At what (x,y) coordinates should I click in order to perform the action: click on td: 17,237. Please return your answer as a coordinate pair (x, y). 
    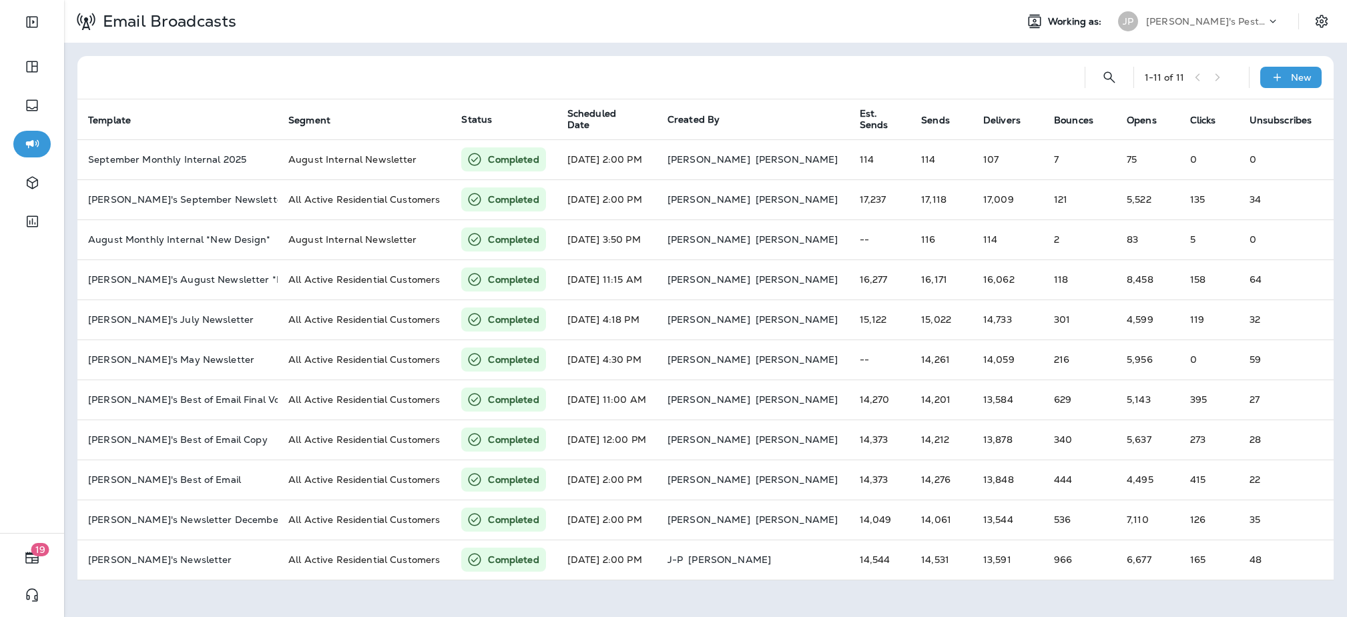
    Looking at the image, I should click on (880, 200).